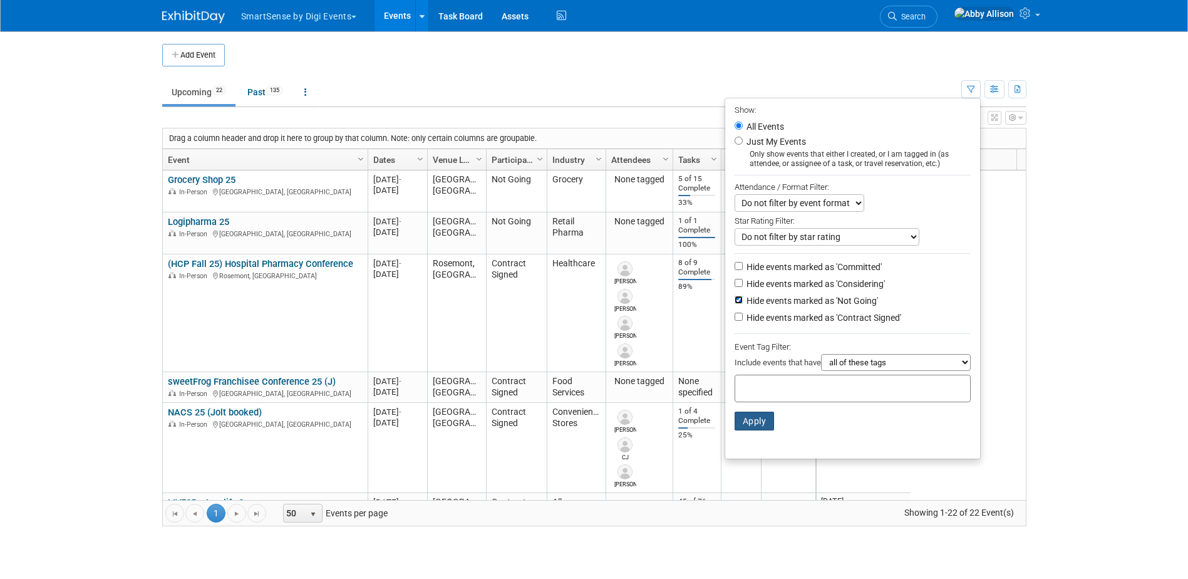 The image size is (1188, 579). Describe the element at coordinates (396, 160) in the screenshot. I see `a: Dates` at that location.